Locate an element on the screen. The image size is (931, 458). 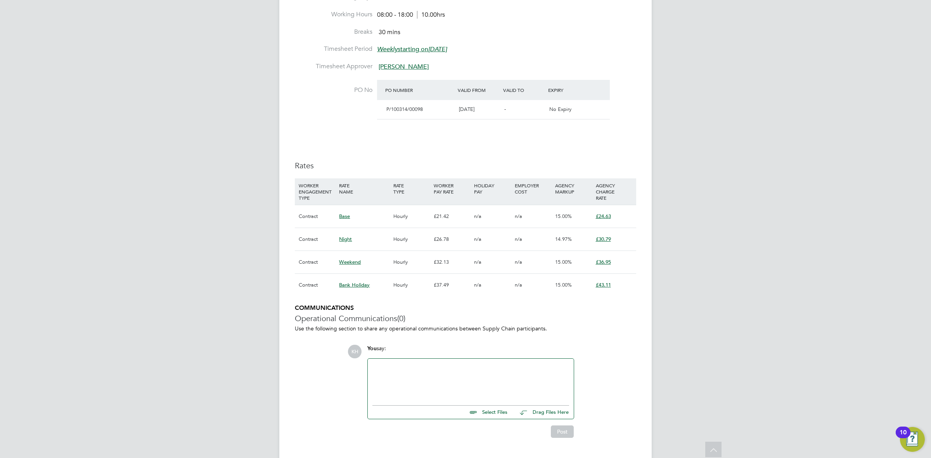
label: Breaks is located at coordinates (333, 32).